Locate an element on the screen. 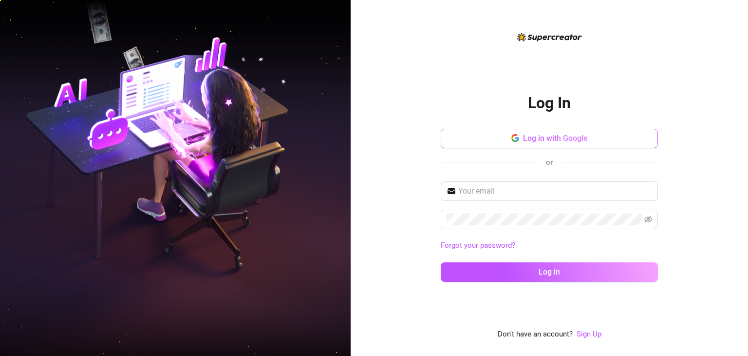  button: Log in is located at coordinates (549, 272).